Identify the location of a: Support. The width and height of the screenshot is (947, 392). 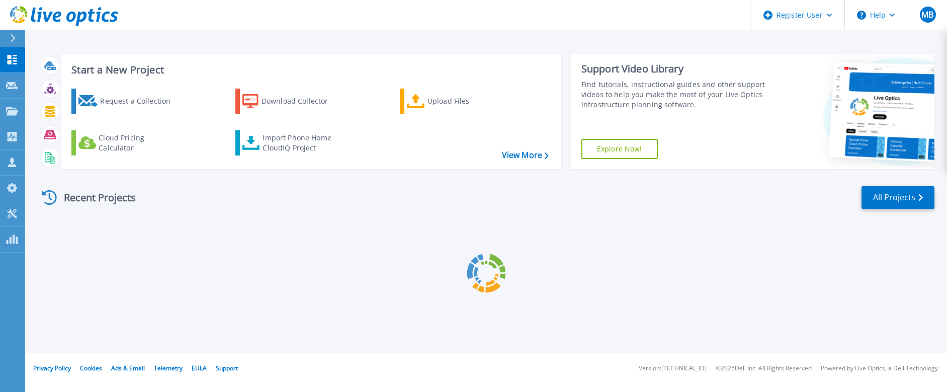
(227, 368).